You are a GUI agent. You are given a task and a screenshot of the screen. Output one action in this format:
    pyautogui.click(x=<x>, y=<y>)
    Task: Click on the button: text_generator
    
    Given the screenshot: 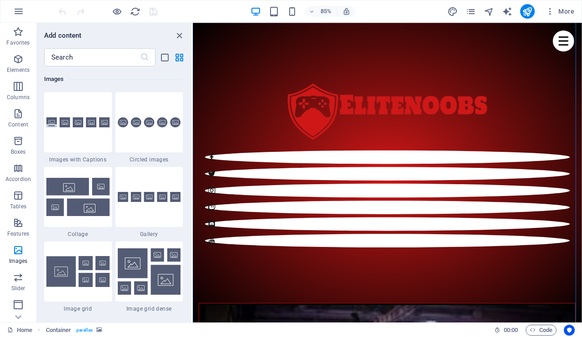 What is the action you would take?
    pyautogui.click(x=508, y=11)
    